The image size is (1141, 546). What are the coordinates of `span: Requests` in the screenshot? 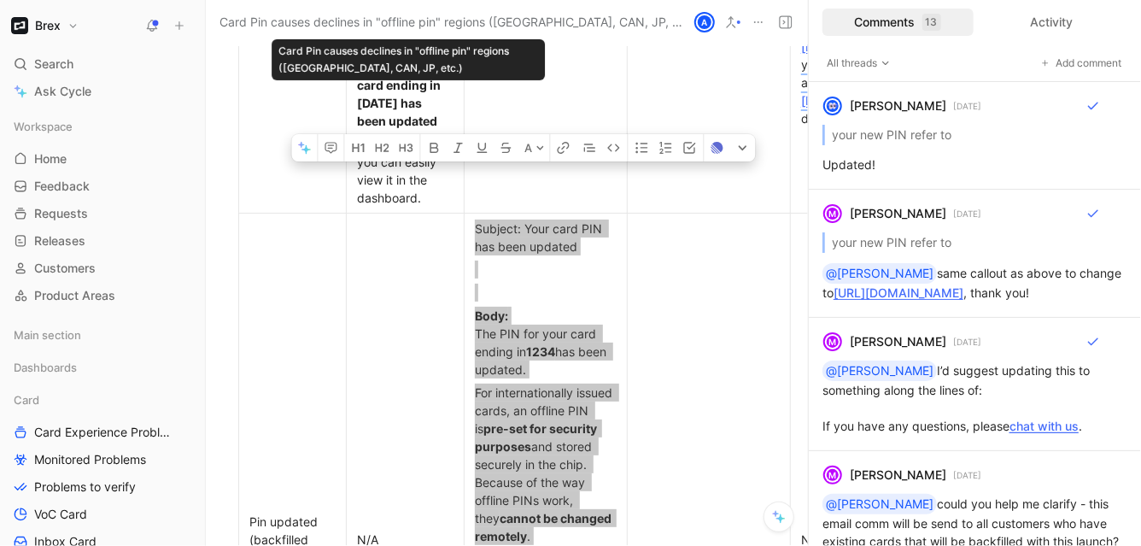 It's located at (61, 214).